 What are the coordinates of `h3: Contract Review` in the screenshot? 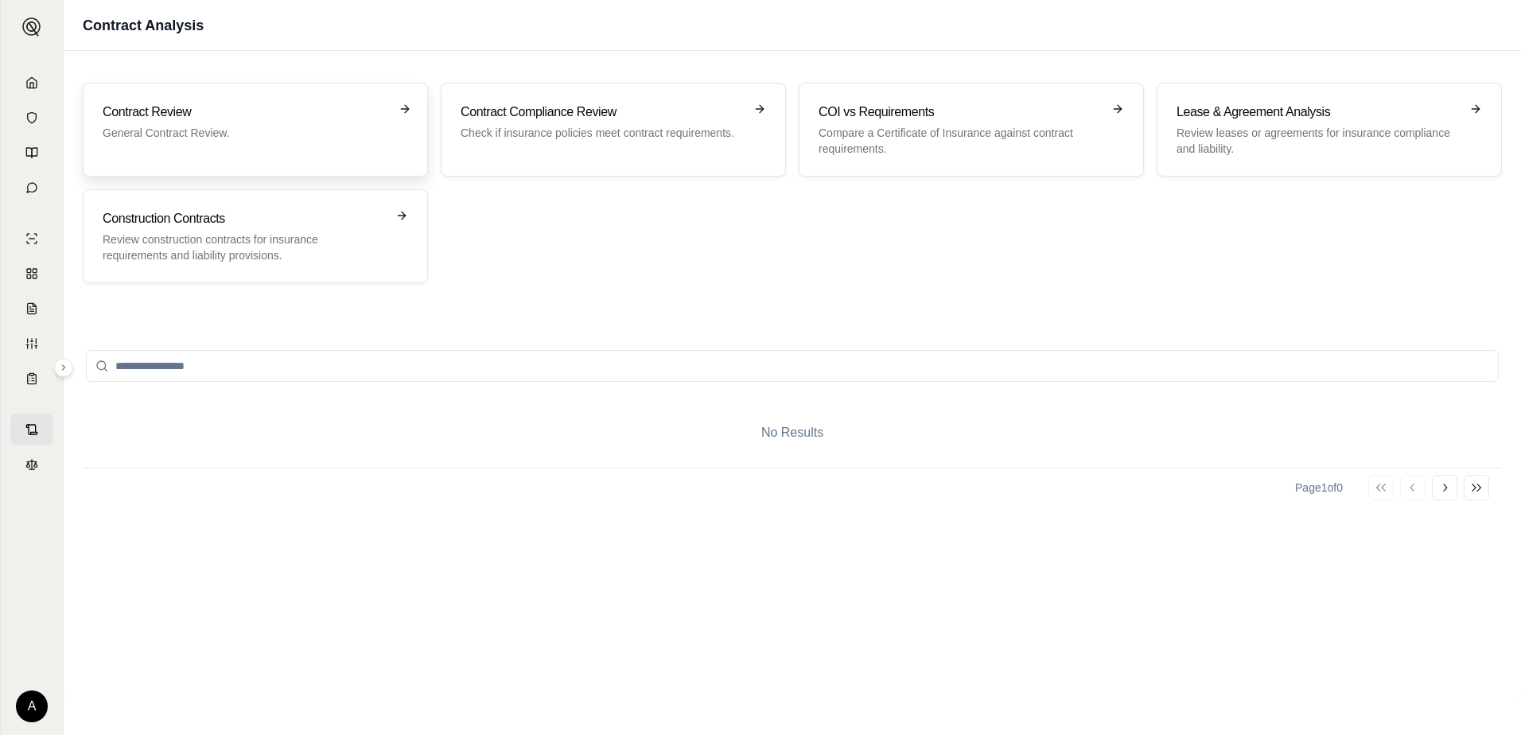 It's located at (244, 112).